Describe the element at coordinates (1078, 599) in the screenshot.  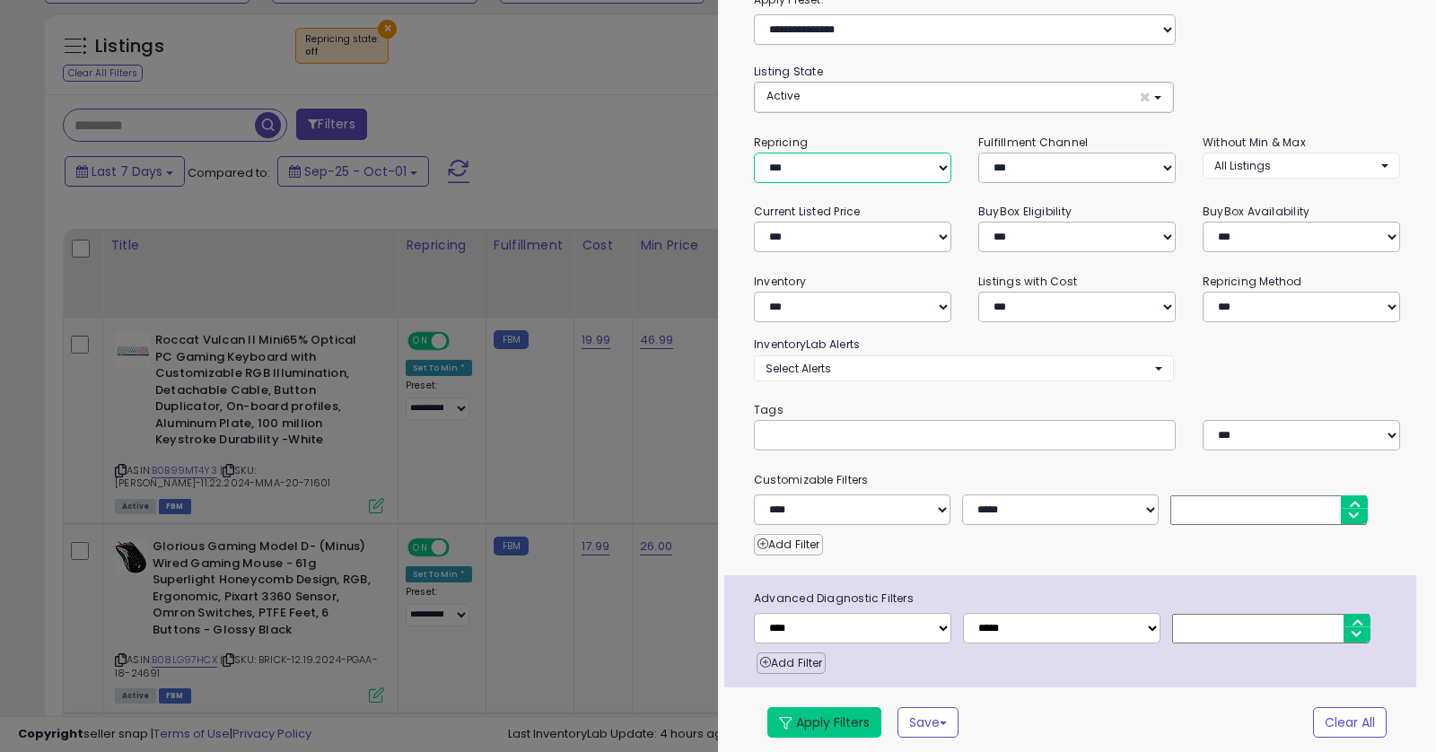
I see `span: Advanced Diagnostic Filters` at that location.